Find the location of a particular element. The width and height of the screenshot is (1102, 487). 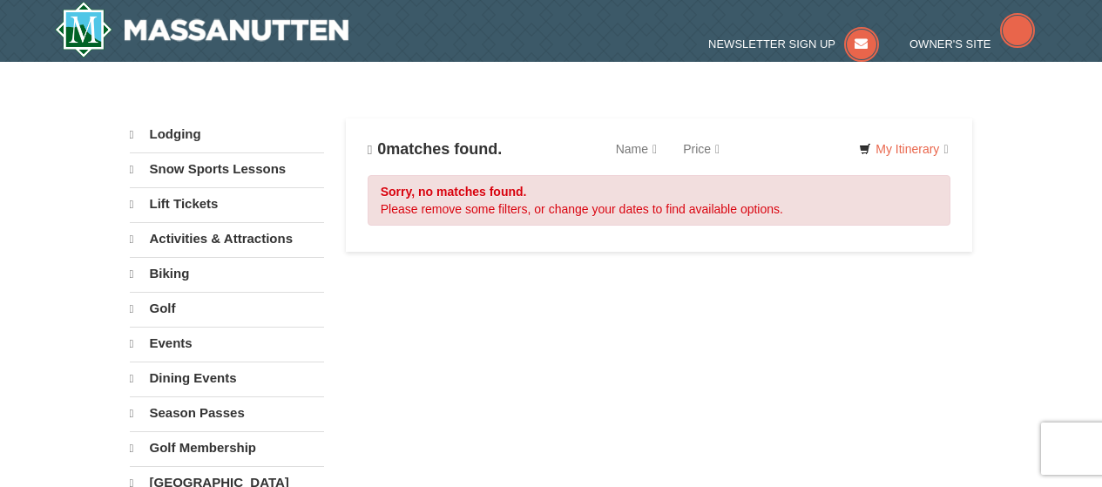

a: Price is located at coordinates (702, 149).